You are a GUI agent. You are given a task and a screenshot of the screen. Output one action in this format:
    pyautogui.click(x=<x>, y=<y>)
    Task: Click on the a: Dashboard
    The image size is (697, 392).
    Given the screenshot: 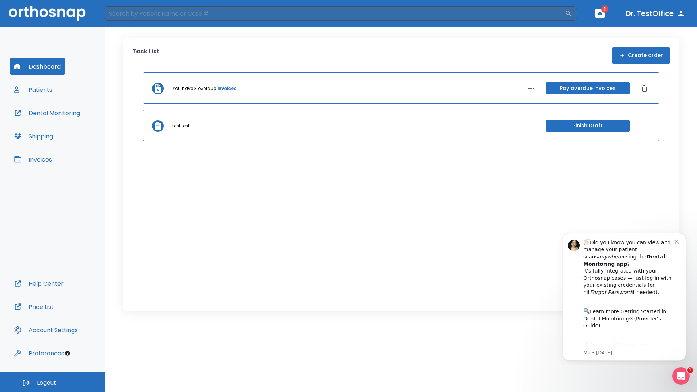 What is the action you would take?
    pyautogui.click(x=37, y=66)
    